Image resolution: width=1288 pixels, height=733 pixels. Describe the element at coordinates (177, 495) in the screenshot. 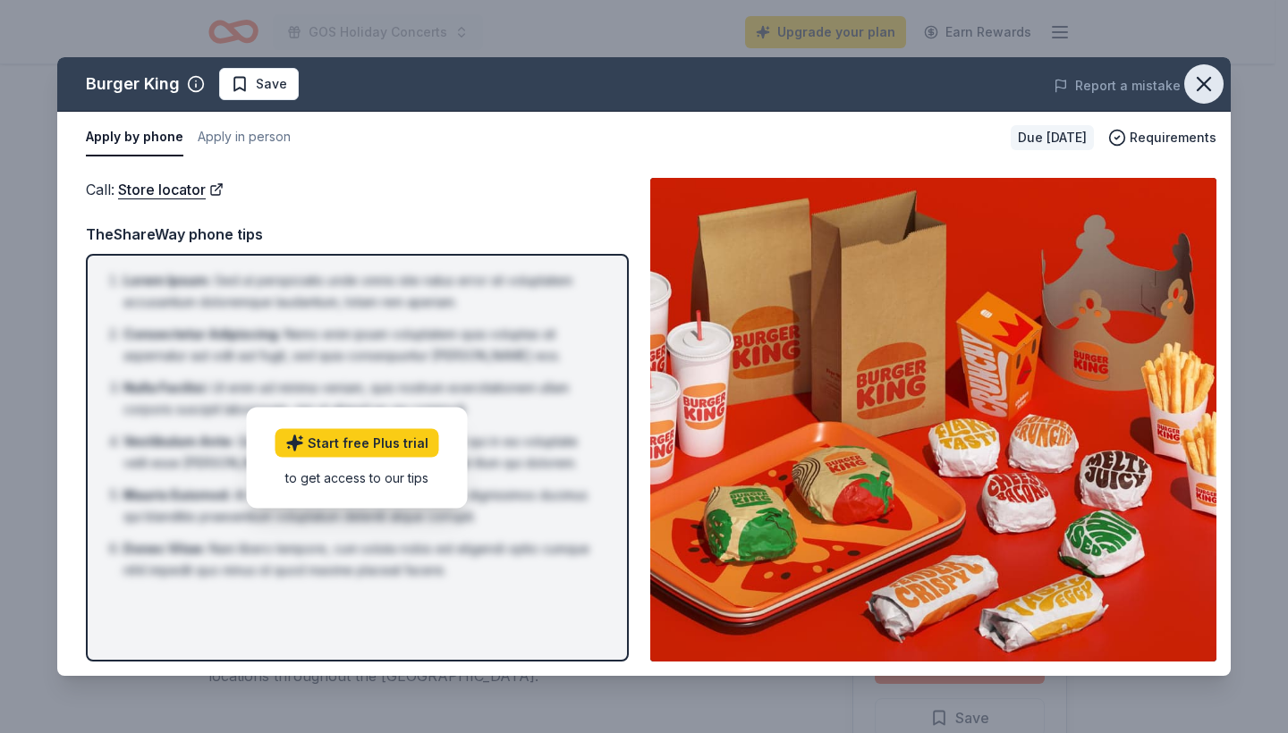

I see `span: Mauris Euismod :` at that location.